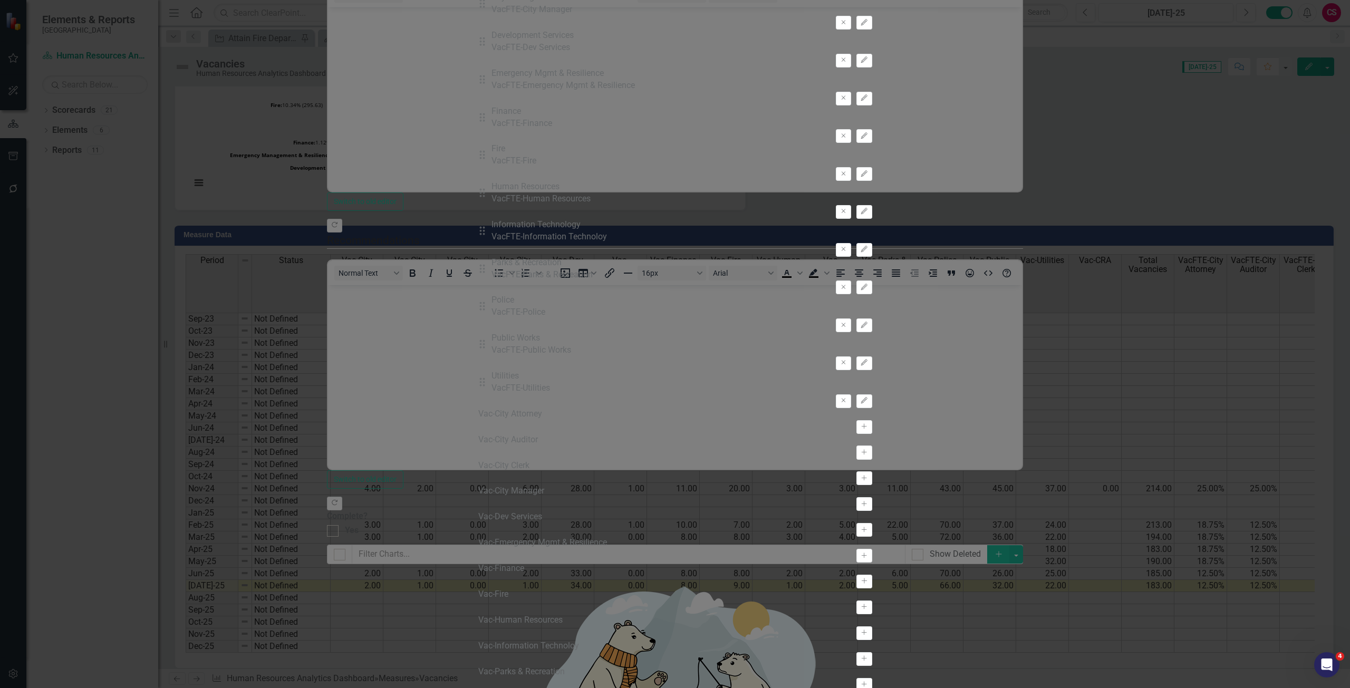 This screenshot has width=1350, height=688. I want to click on div: Vac-City Clerk, so click(504, 466).